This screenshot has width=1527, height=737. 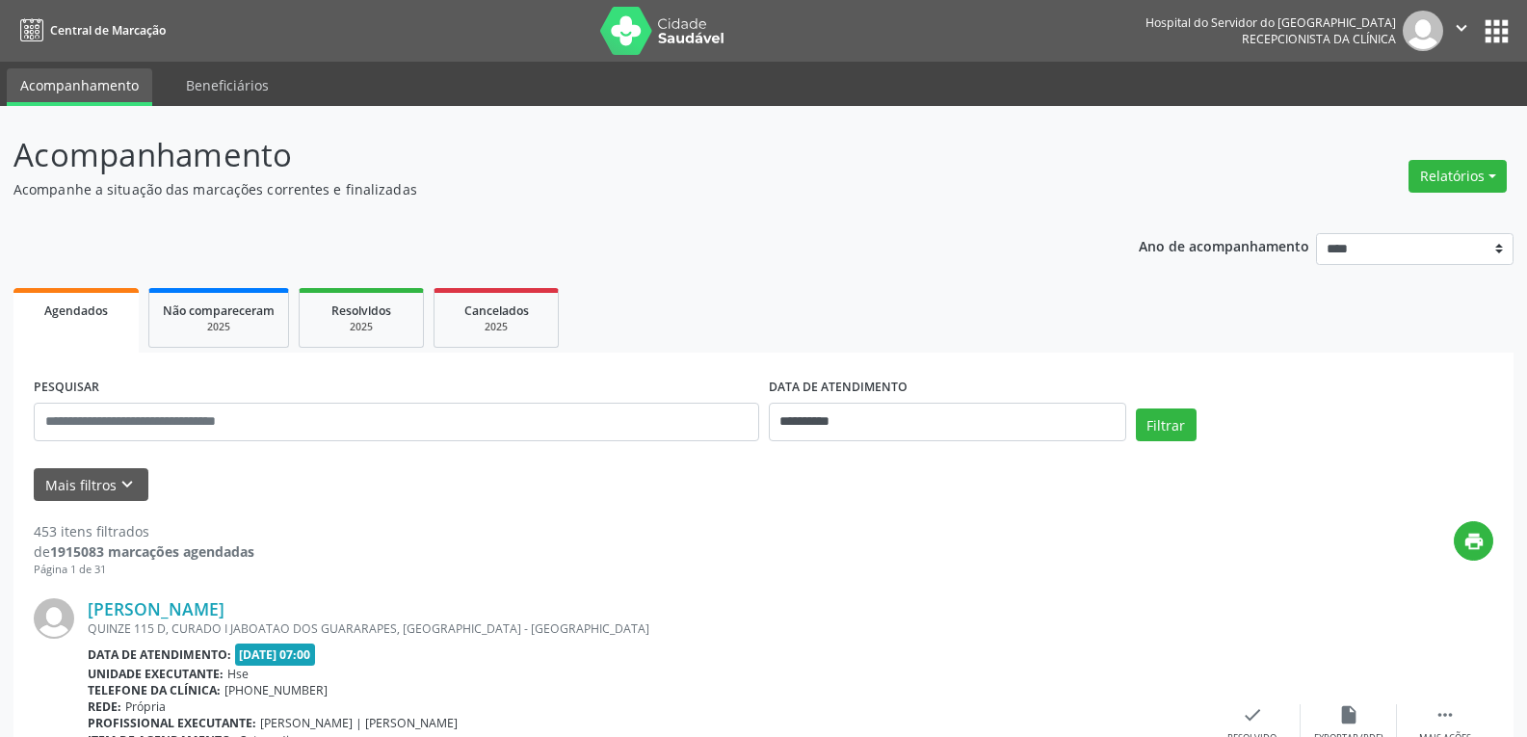 I want to click on b: Unidade executante:, so click(x=155, y=674).